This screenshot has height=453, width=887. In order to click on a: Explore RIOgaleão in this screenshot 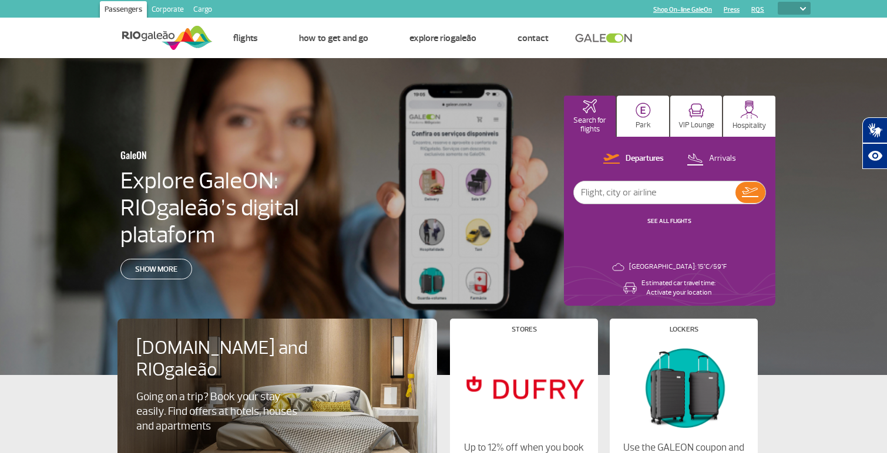, I will do `click(443, 38)`.